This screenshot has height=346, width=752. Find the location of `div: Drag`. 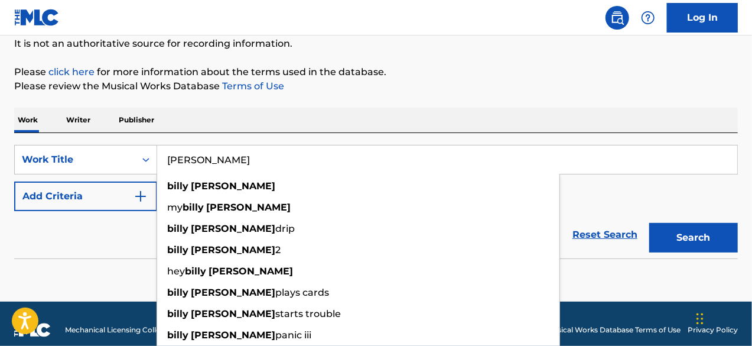

div: Drag is located at coordinates (700, 318).